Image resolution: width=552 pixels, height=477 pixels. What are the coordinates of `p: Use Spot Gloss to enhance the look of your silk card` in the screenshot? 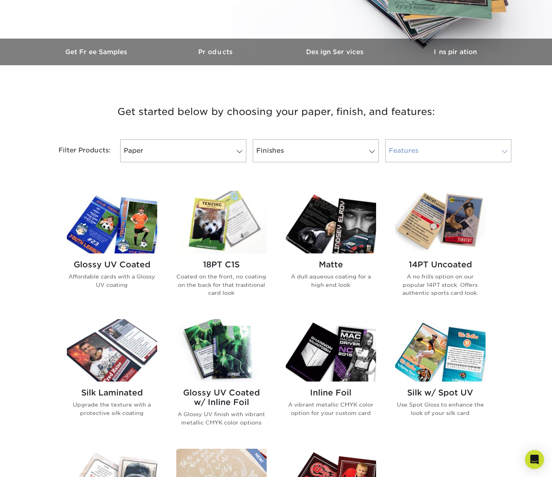 It's located at (440, 409).